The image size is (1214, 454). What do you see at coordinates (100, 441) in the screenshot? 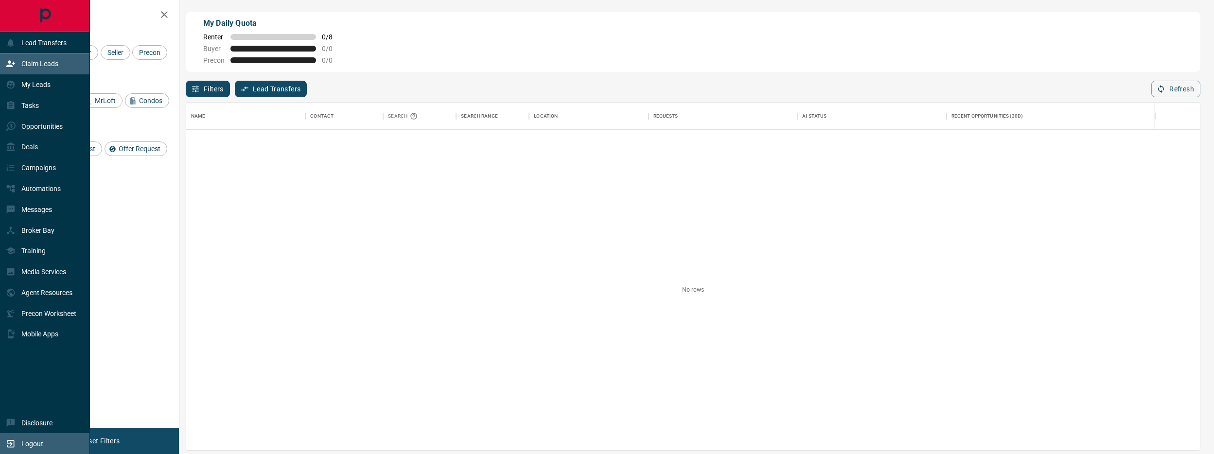
I see `button: Reset Filters` at bounding box center [100, 441].